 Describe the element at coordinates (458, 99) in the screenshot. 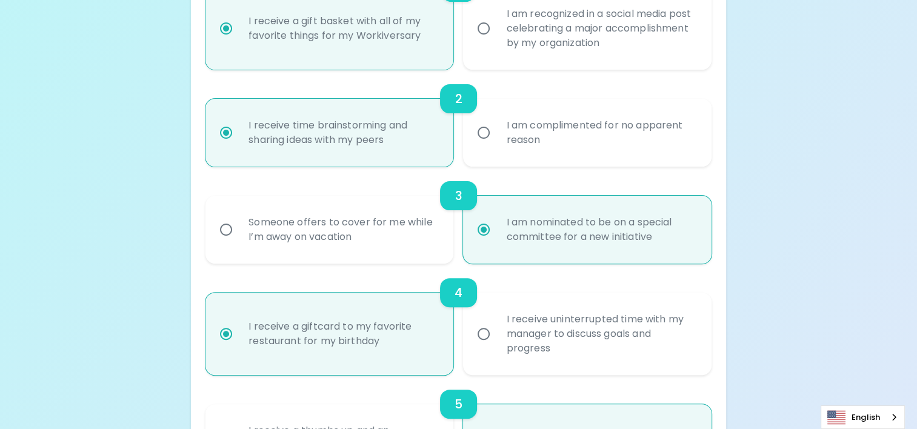

I see `h6: 2` at that location.